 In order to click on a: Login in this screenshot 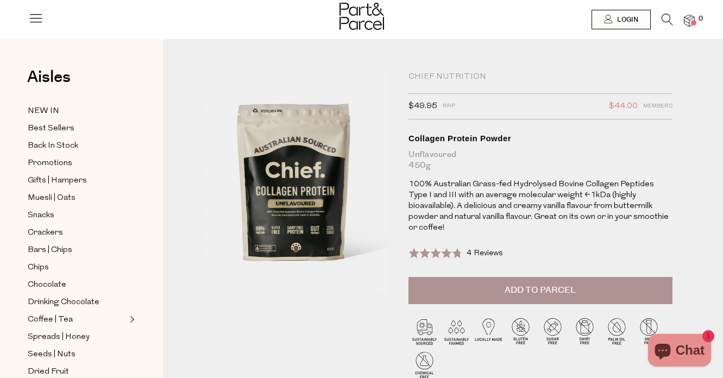, I will do `click(621, 20)`.